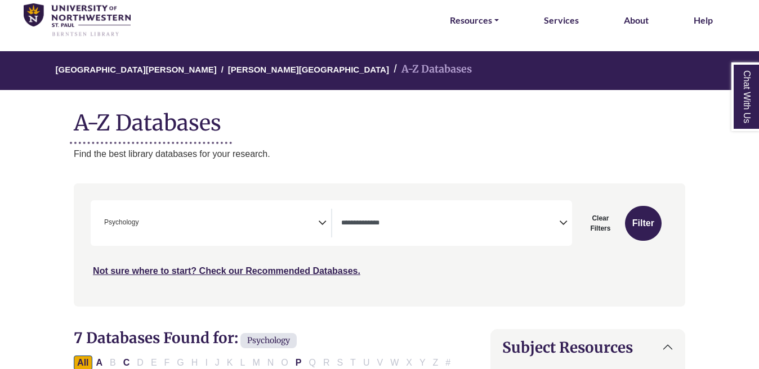 The image size is (759, 369). What do you see at coordinates (379, 70) in the screenshot?
I see `nav: breadcrumb` at bounding box center [379, 70].